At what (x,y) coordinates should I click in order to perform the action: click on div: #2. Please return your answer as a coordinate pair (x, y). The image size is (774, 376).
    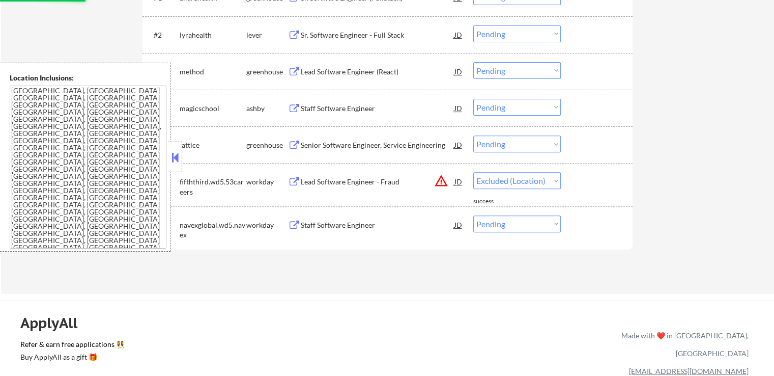
    Looking at the image, I should click on (162, 35).